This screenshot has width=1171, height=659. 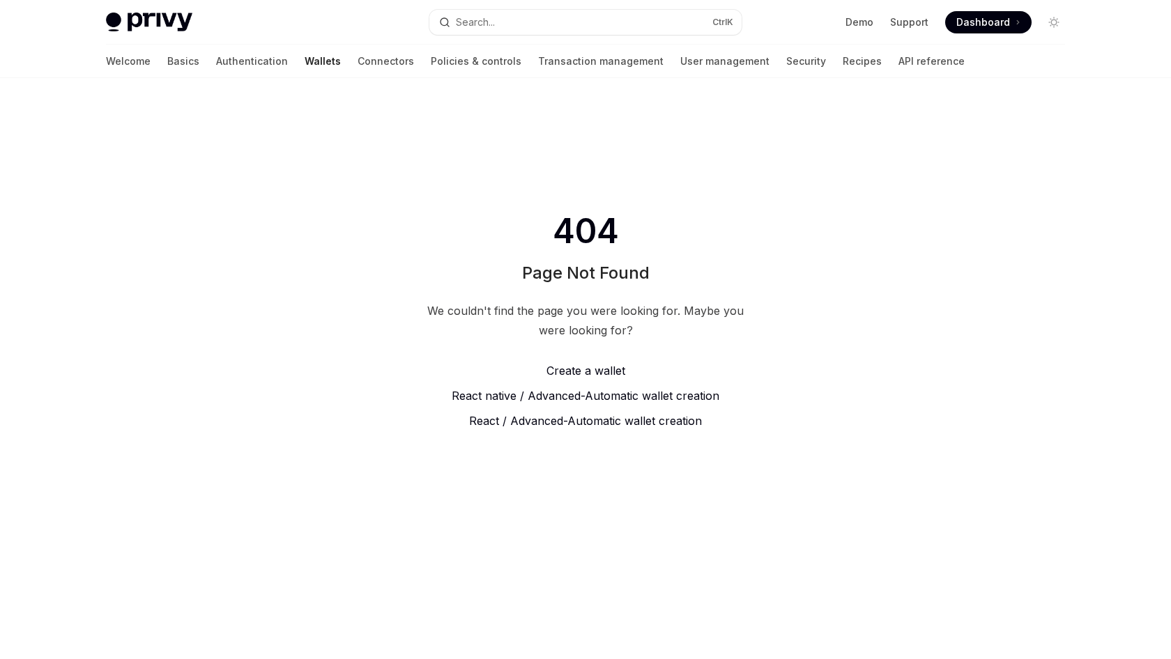 What do you see at coordinates (586, 321) in the screenshot?
I see `div: We couldn't find the page you were looking for. Maybe you were looking for?` at bounding box center [586, 321].